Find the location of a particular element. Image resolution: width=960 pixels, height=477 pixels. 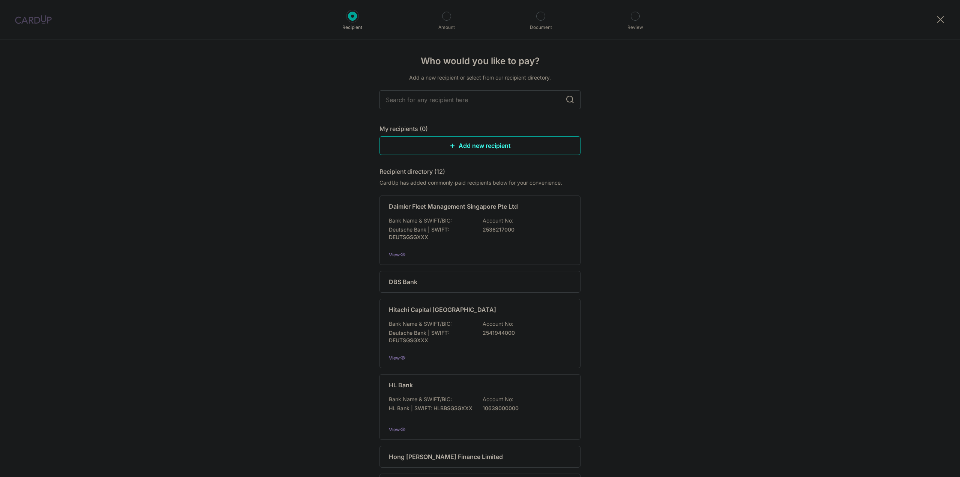

p: Amount is located at coordinates (447, 27).